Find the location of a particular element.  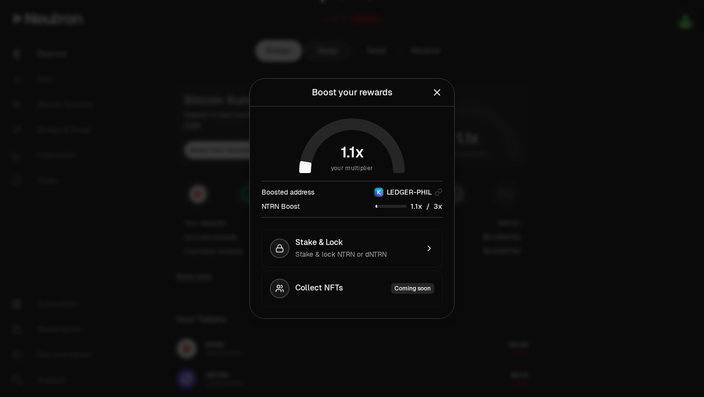

button: Close is located at coordinates (437, 92).